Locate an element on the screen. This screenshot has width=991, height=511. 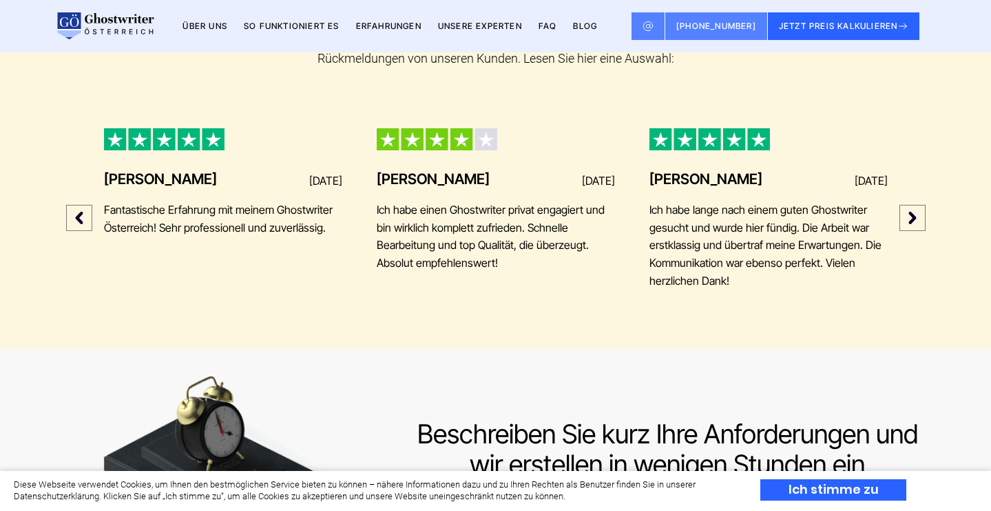
a: FAQ is located at coordinates (548, 25).